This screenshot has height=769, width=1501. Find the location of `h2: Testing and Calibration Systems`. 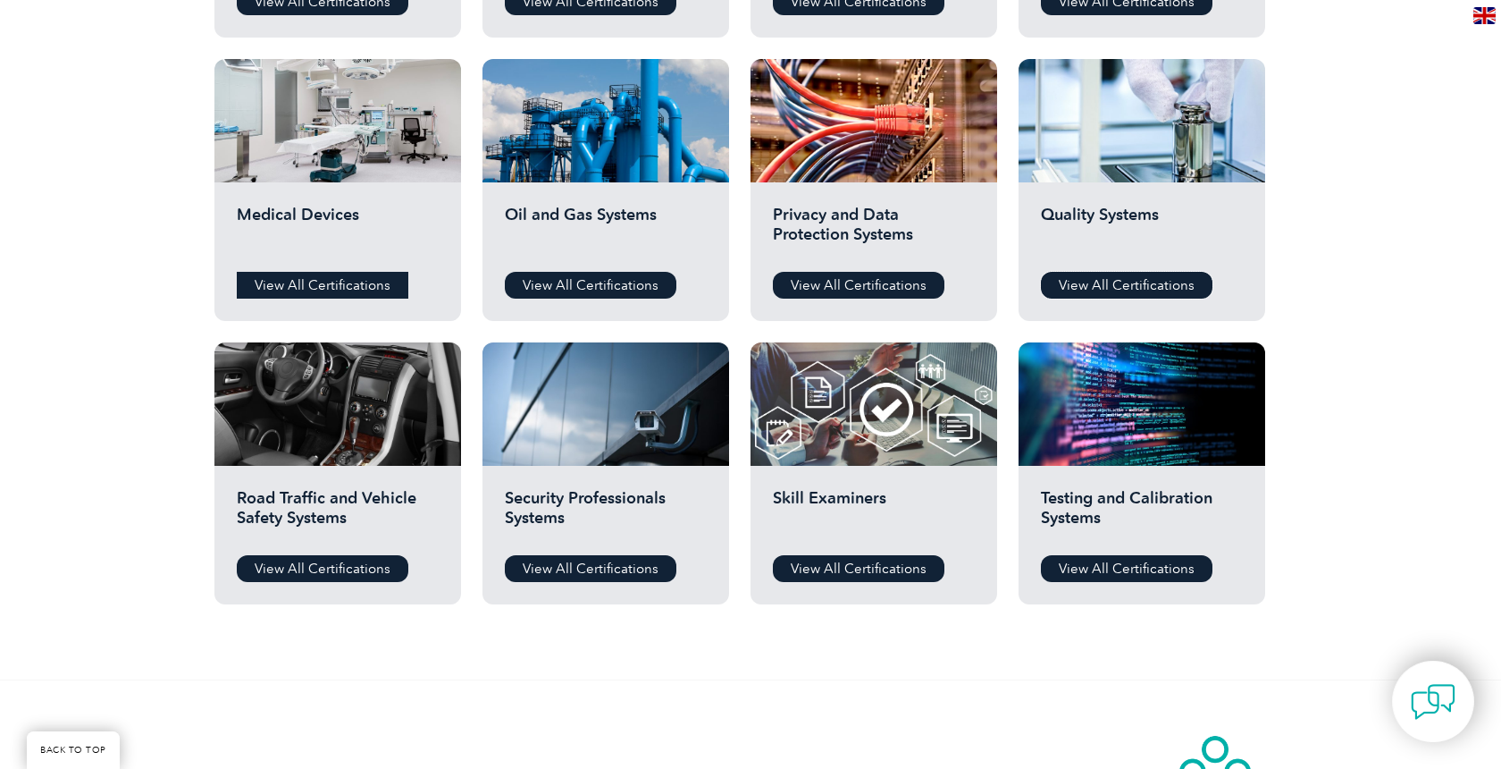

h2: Testing and Calibration Systems is located at coordinates (1142, 515).